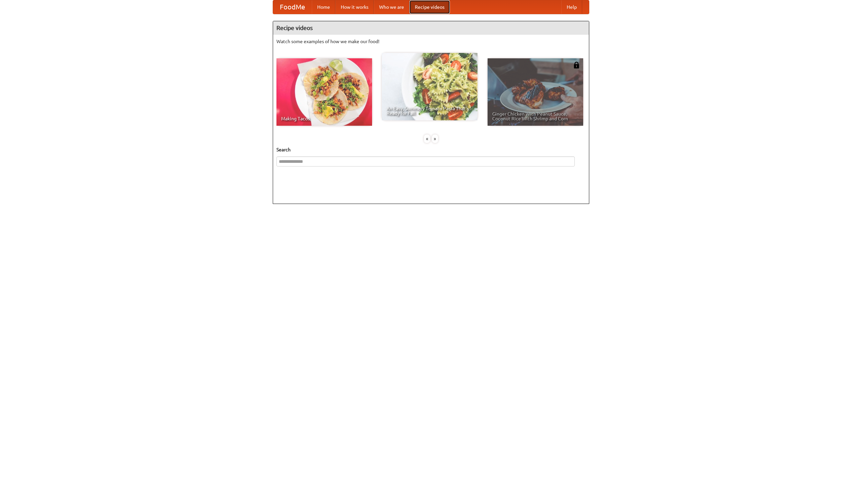 The image size is (862, 477). I want to click on a: How it works, so click(355, 7).